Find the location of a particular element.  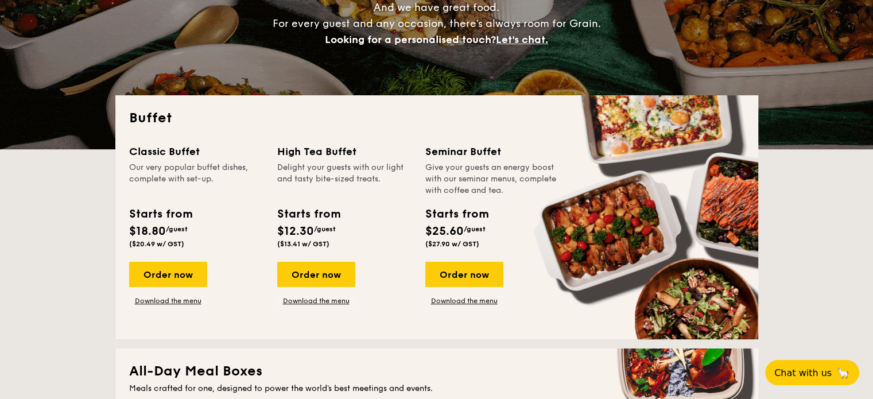

span: Let's chat. is located at coordinates (522, 40).